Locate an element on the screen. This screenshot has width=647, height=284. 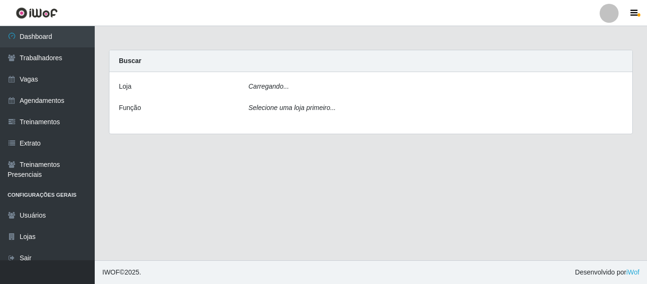
i: Selecione uma loja primeiro... is located at coordinates (292, 108).